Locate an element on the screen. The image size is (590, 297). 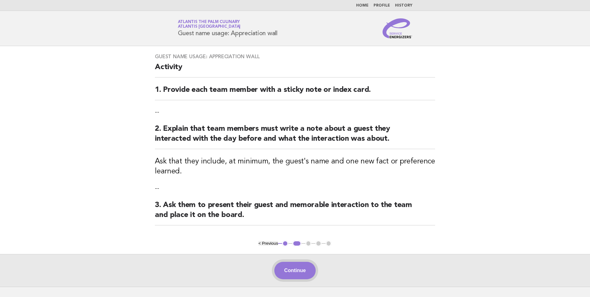
img: Service Energizers is located at coordinates (397, 28).